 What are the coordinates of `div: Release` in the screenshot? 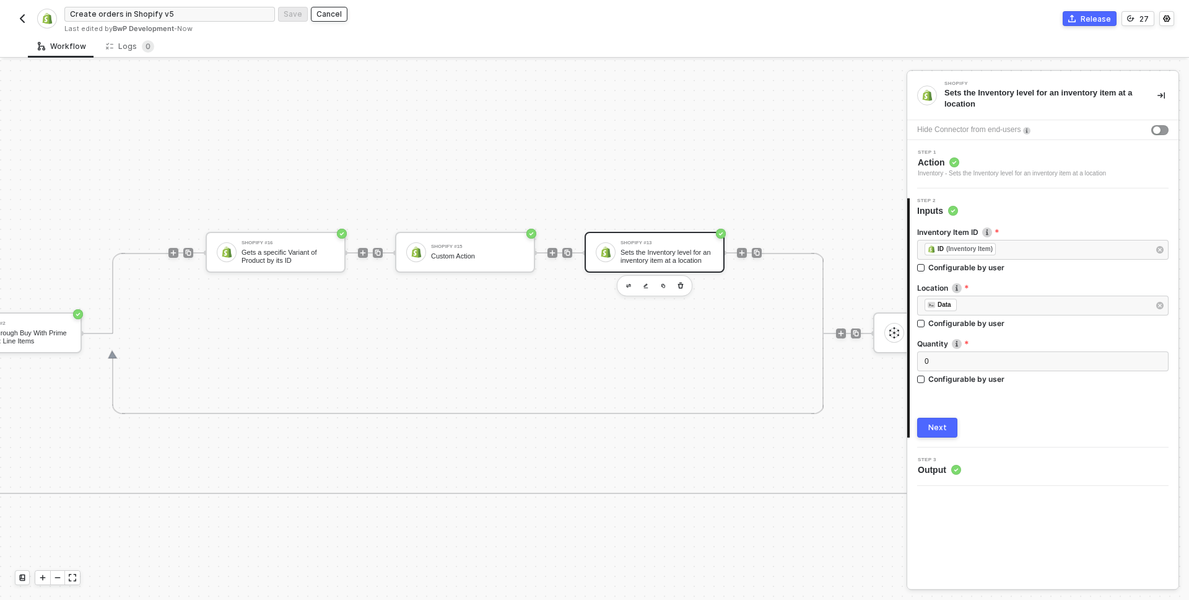 It's located at (1096, 19).